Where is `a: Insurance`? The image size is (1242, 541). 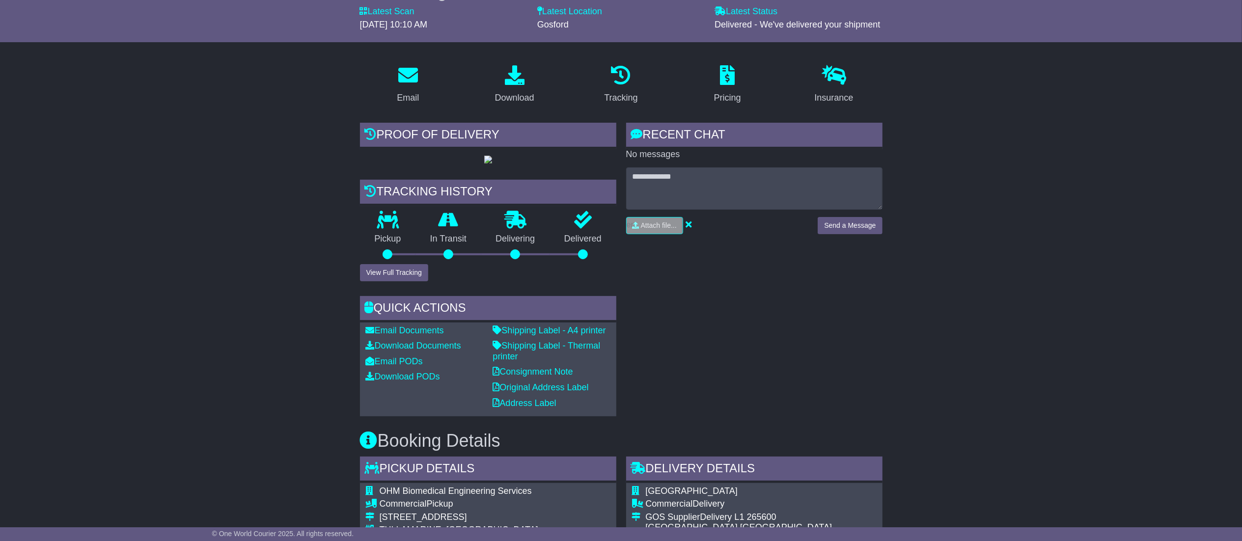 a: Insurance is located at coordinates (834, 85).